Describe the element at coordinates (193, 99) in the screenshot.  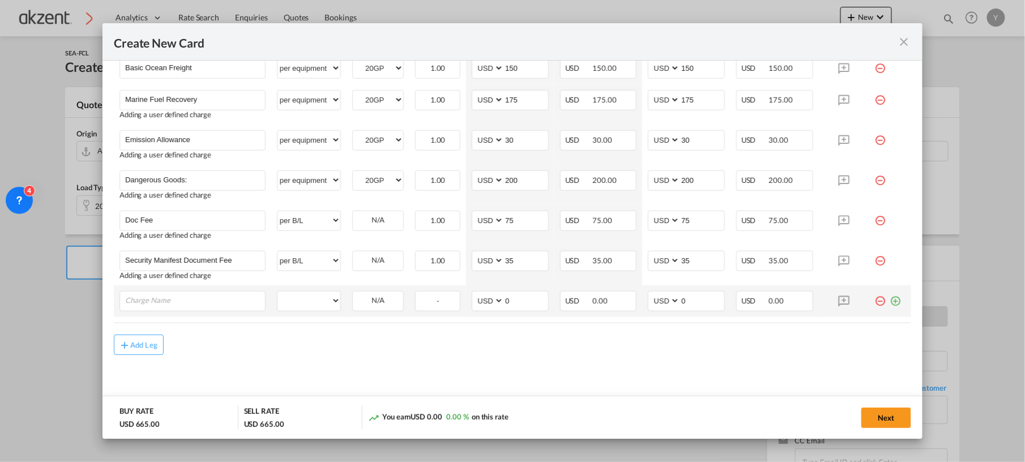
I see `md-input-container: Marine Fuel Recovery` at that location.